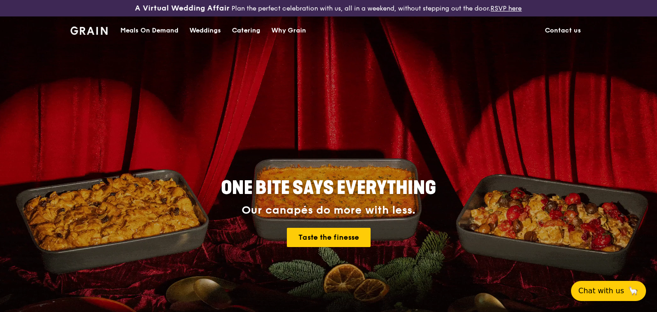 The width and height of the screenshot is (657, 312). What do you see at coordinates (246, 31) in the screenshot?
I see `div: Catering` at bounding box center [246, 31].